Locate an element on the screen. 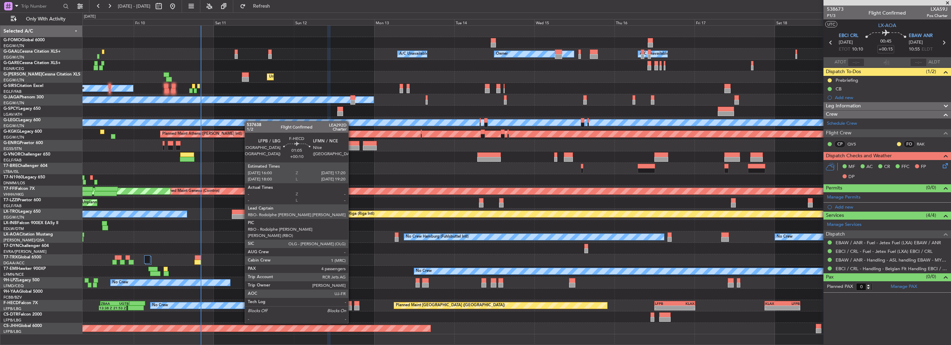  a: Manage PAX is located at coordinates (904, 287).